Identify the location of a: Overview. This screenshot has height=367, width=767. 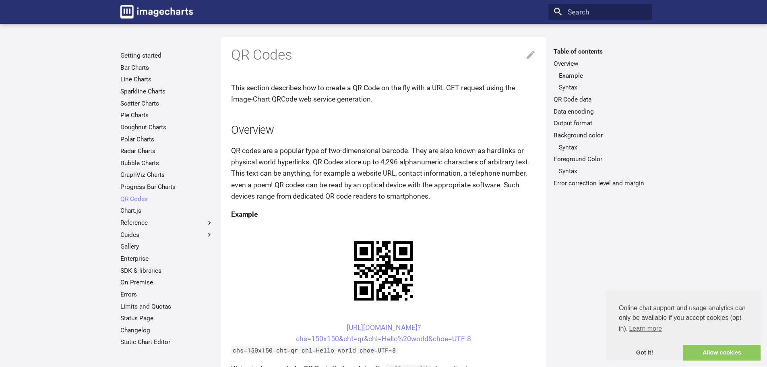
(600, 64).